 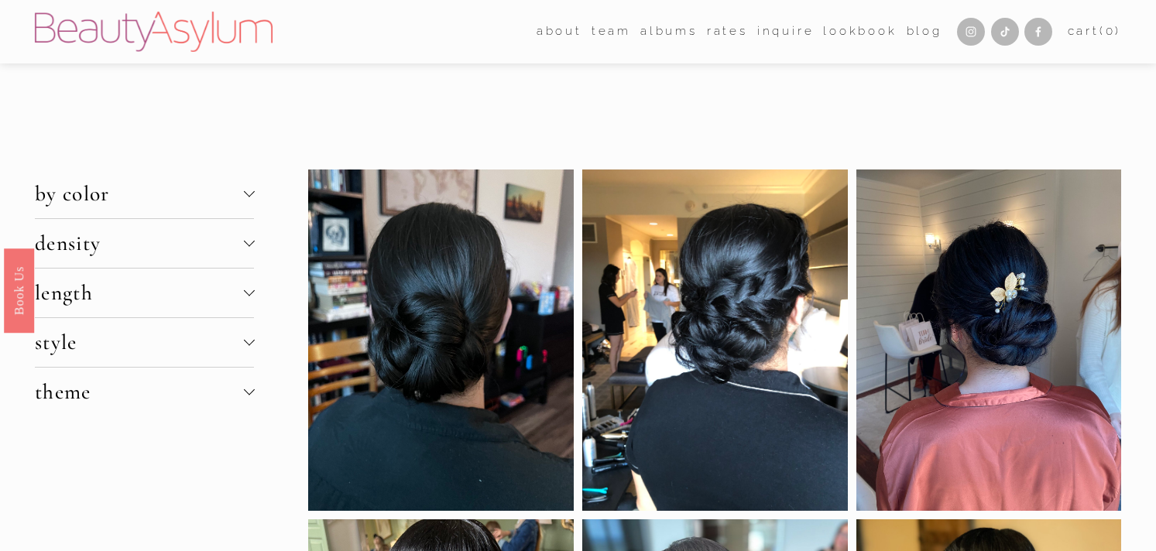 I want to click on button: length, so click(x=145, y=293).